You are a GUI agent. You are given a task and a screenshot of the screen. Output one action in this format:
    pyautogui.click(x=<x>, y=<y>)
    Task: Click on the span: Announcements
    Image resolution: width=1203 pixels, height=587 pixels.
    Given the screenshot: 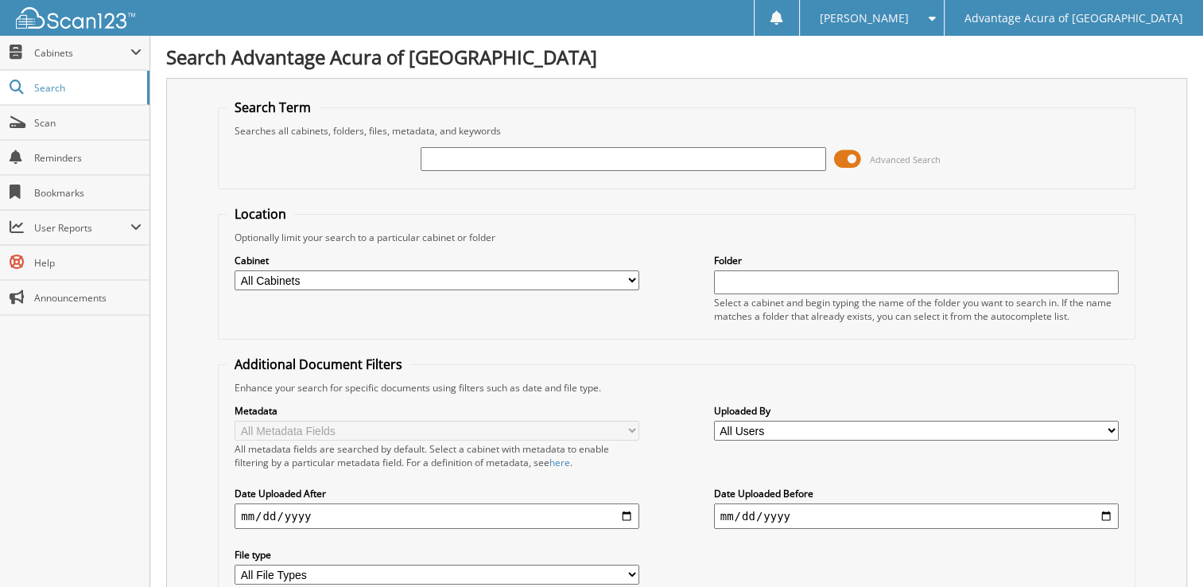 What is the action you would take?
    pyautogui.click(x=87, y=297)
    